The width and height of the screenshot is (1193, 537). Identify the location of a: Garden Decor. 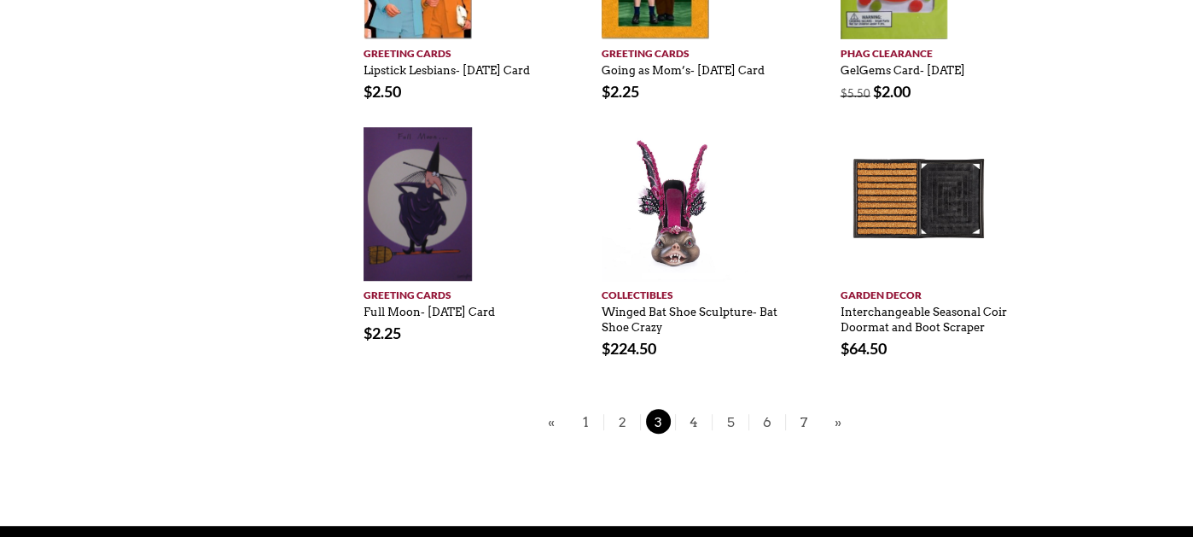
(933, 292).